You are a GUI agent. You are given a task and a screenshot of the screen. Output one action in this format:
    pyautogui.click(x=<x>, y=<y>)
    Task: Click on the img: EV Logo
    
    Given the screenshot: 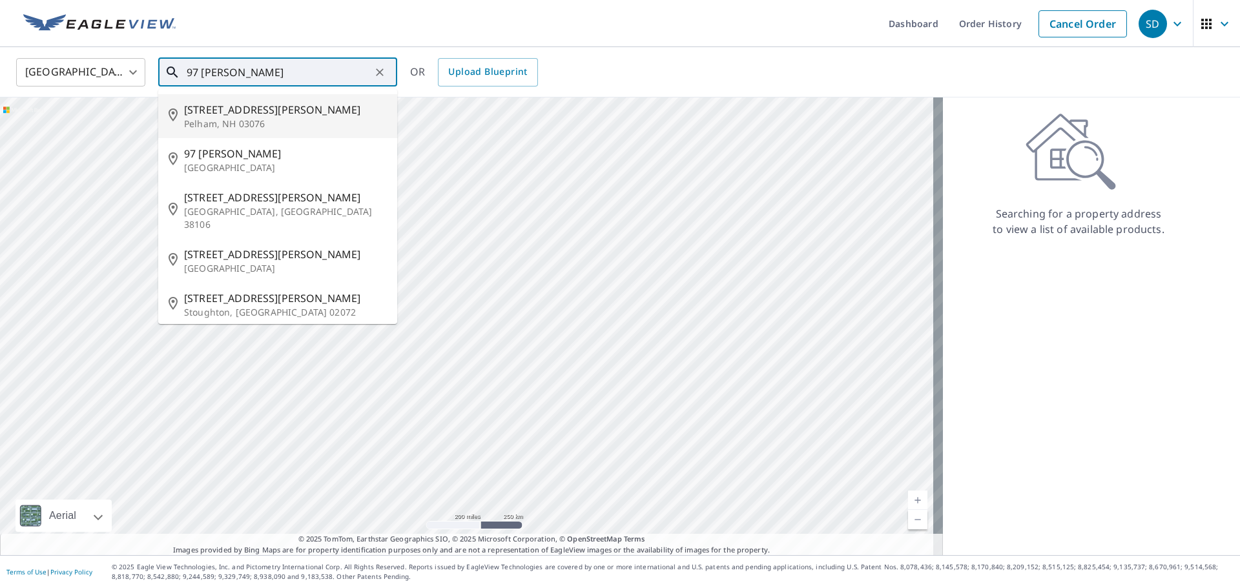 What is the action you would take?
    pyautogui.click(x=99, y=24)
    